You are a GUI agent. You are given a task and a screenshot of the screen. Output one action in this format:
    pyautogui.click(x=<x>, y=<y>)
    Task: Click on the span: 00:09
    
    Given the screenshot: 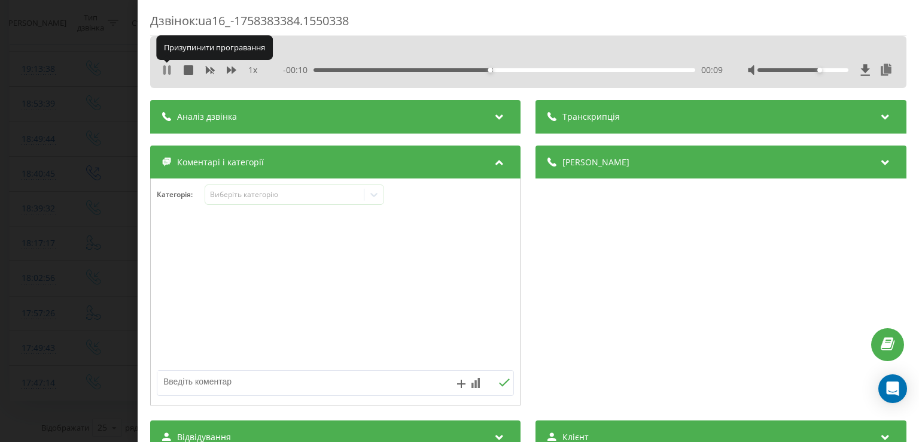 What is the action you would take?
    pyautogui.click(x=712, y=70)
    